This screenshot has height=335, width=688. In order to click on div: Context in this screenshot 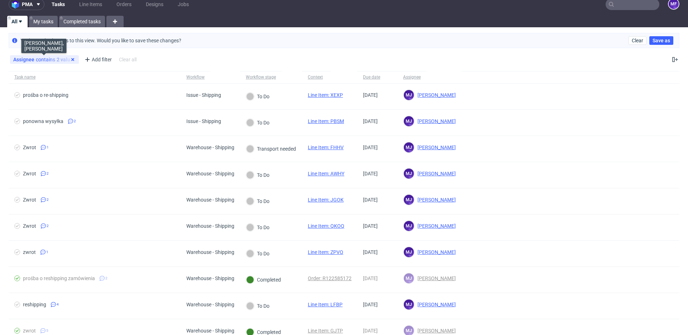, I will do `click(316, 77)`.